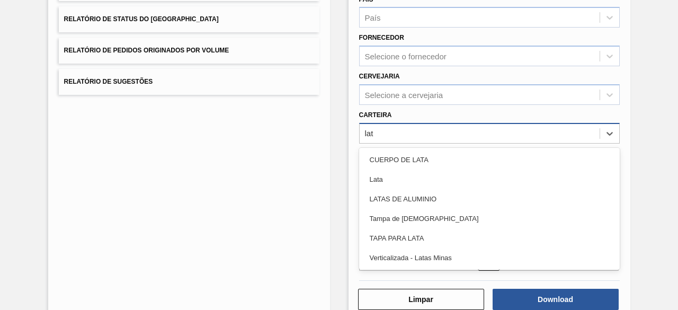  What do you see at coordinates (376, 115) in the screenshot?
I see `label: Carteira` at bounding box center [376, 115].